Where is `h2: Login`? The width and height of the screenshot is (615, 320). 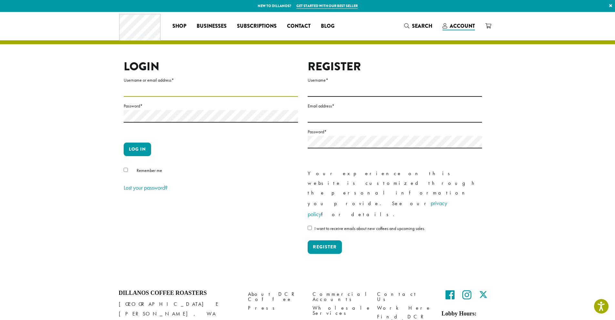 h2: Login is located at coordinates (211, 67).